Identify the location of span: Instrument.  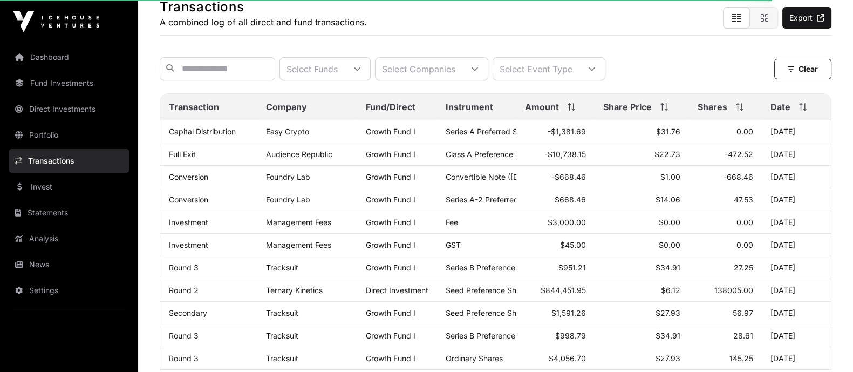
(469, 107).